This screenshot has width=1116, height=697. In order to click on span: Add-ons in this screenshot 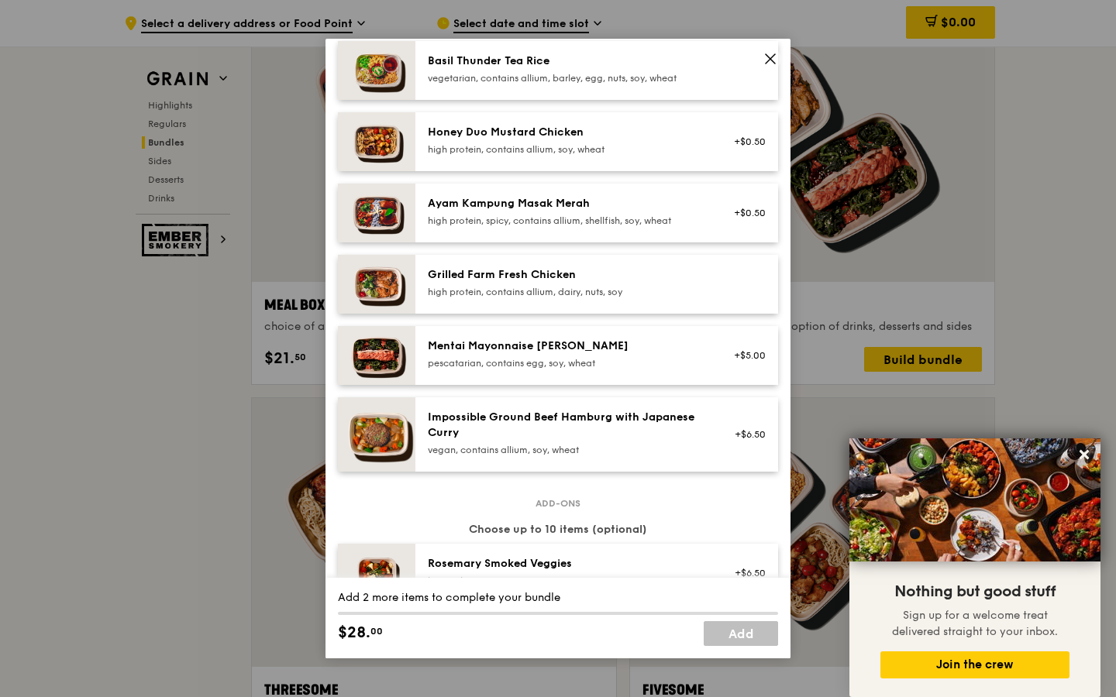, I will do `click(558, 504)`.